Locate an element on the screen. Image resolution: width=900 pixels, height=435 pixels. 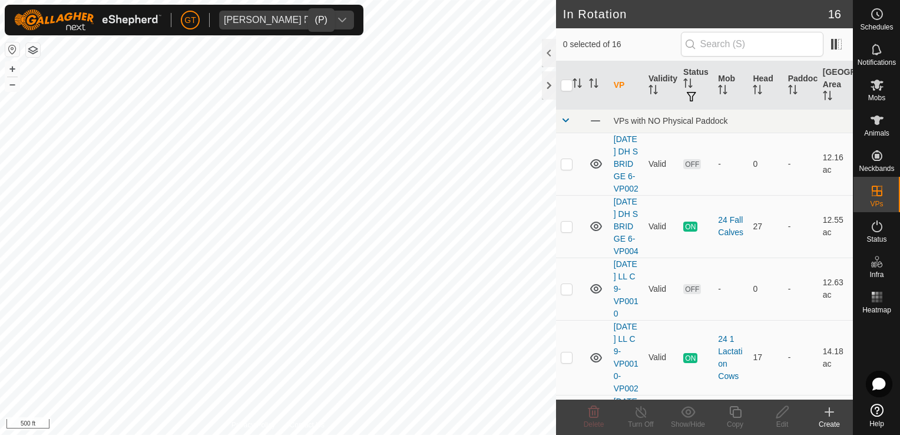
span: Mobs is located at coordinates (876, 98).